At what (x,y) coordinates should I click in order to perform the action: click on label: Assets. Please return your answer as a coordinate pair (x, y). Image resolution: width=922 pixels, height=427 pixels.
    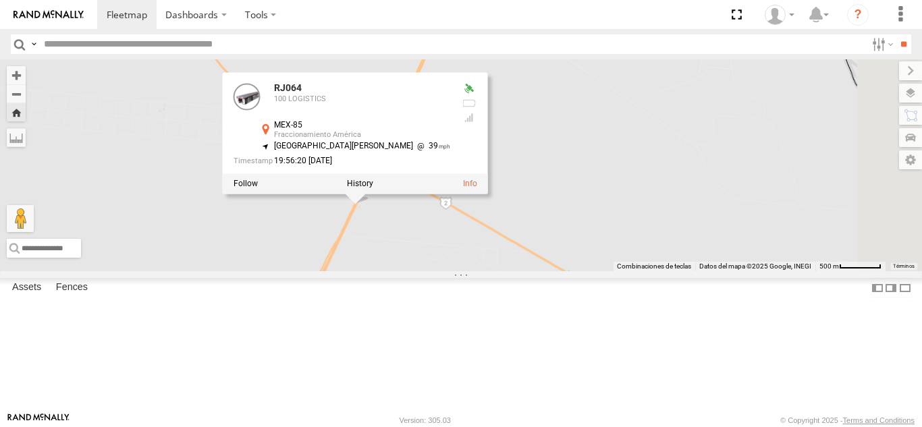
    Looking at the image, I should click on (26, 288).